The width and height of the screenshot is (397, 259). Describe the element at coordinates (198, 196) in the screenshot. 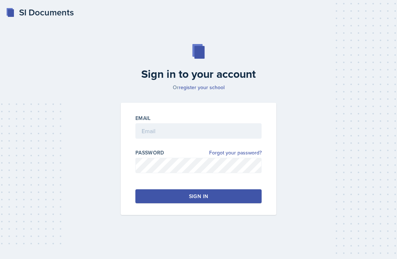

I see `div: Sign in` at that location.